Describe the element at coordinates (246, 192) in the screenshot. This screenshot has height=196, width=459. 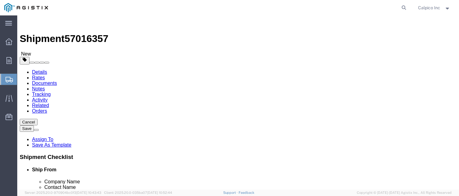
I see `a: Feedback` at that location.